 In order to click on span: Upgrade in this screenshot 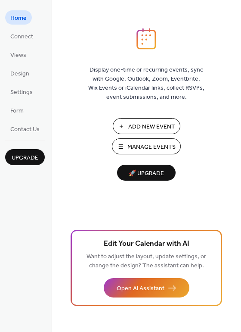, I will do `click(25, 158)`.